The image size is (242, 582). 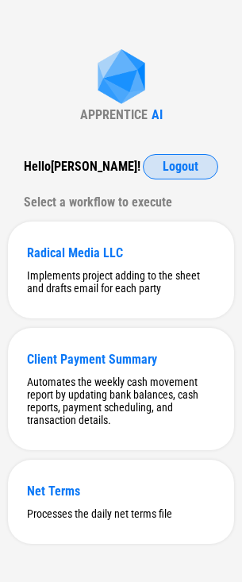 I want to click on div: Processes the daily net terms file, so click(x=121, y=514).